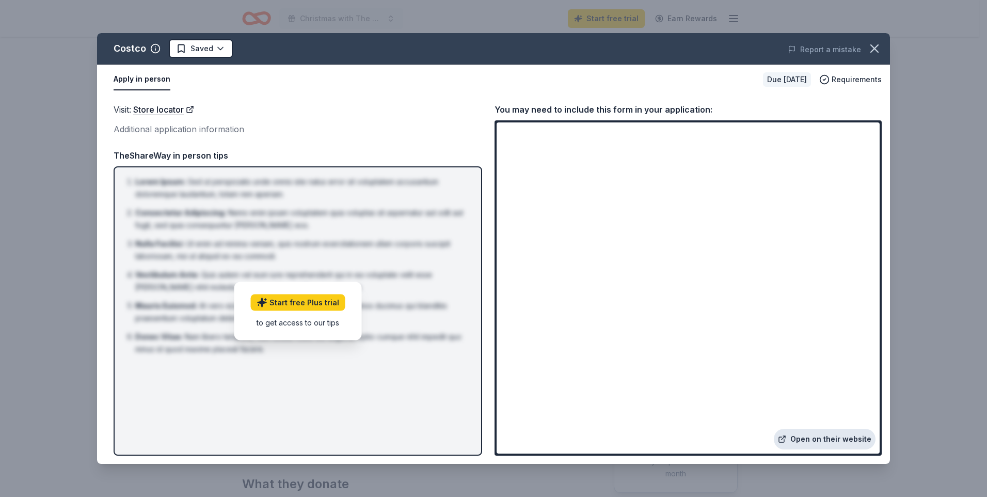  What do you see at coordinates (164, 109) in the screenshot?
I see `a: Store locator` at bounding box center [164, 109].